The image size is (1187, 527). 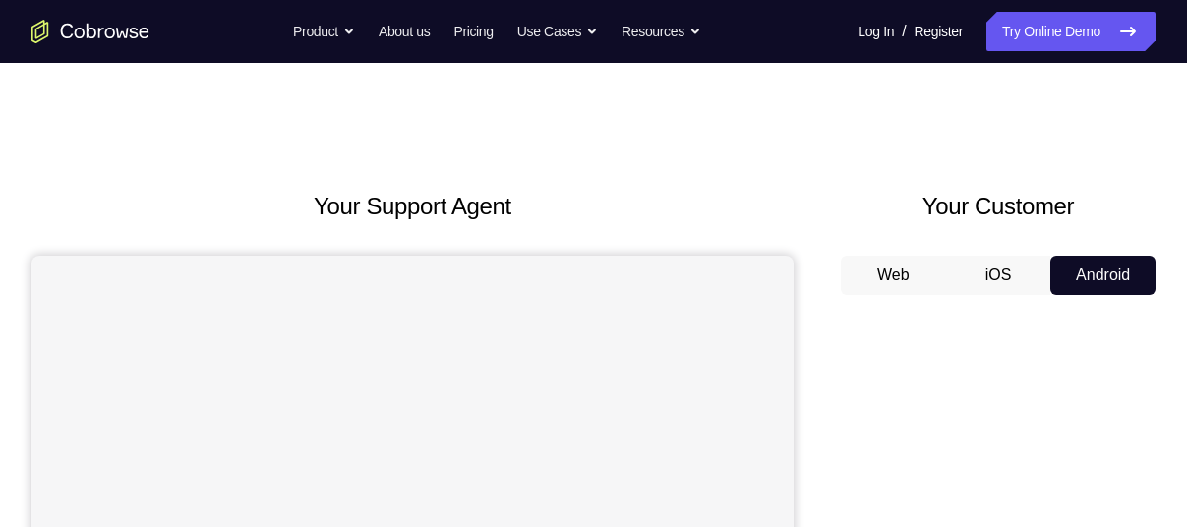 I want to click on a: Register, so click(x=938, y=31).